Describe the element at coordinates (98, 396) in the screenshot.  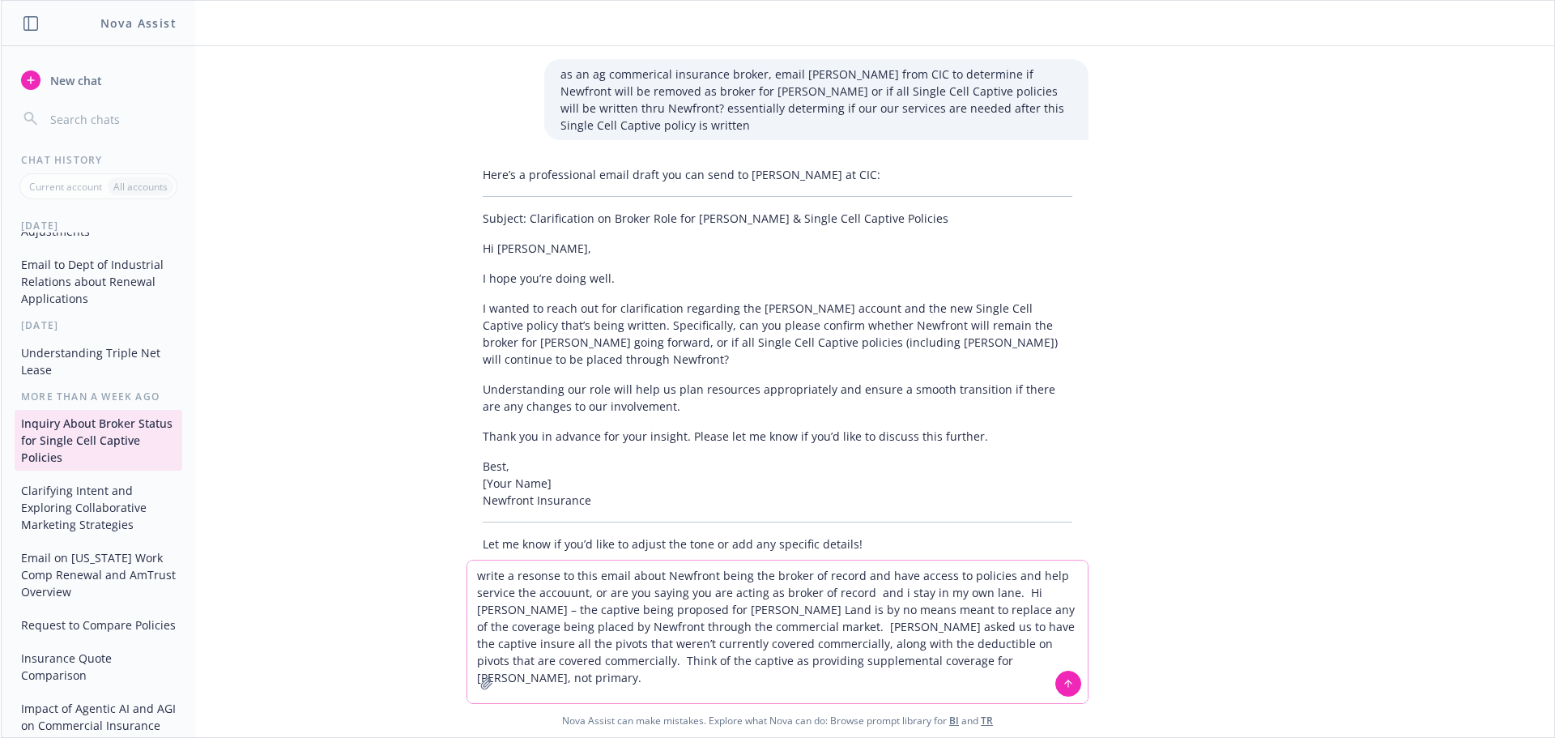
I see `div: More than a week ago` at that location.